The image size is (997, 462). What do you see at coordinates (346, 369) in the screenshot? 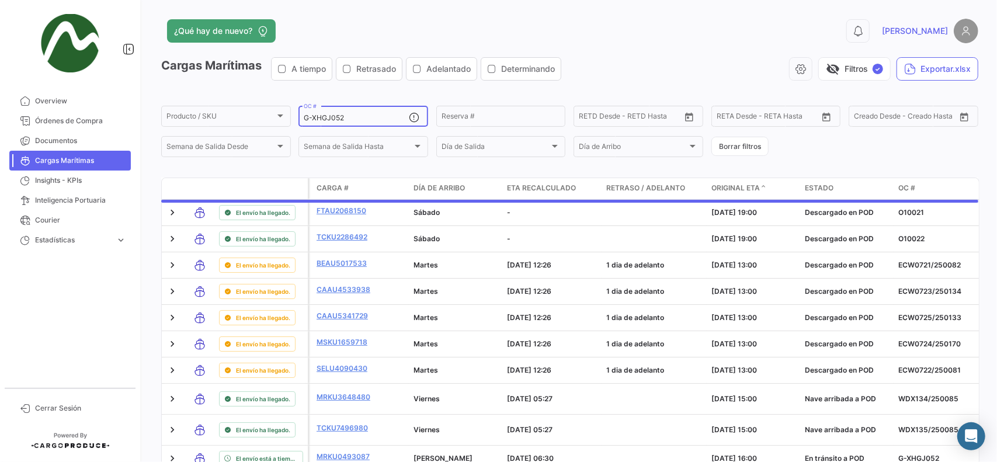
I see `a: SELU4090430` at bounding box center [346, 369].